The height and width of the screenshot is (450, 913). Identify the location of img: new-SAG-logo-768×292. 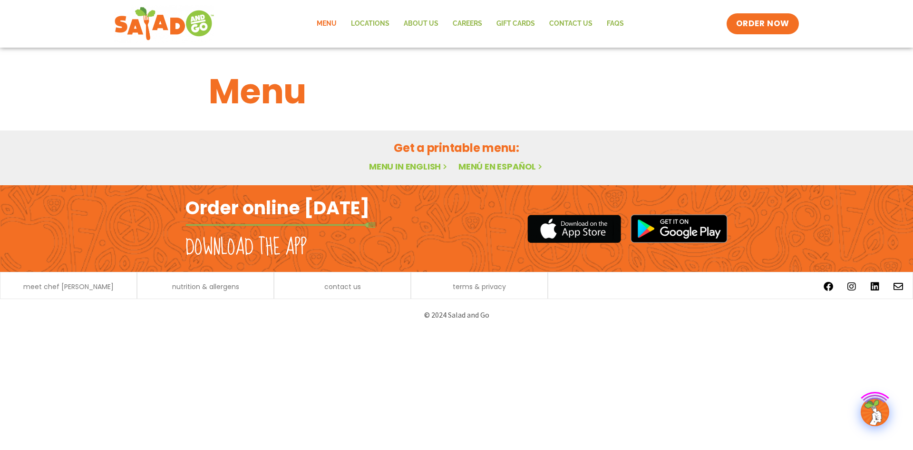
(164, 24).